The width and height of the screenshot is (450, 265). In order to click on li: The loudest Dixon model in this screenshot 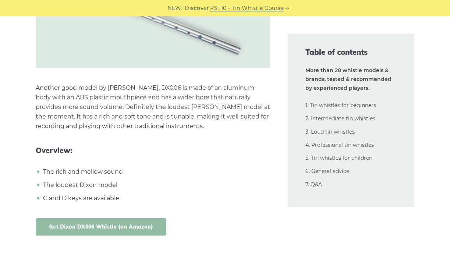, I will do `click(156, 185)`.